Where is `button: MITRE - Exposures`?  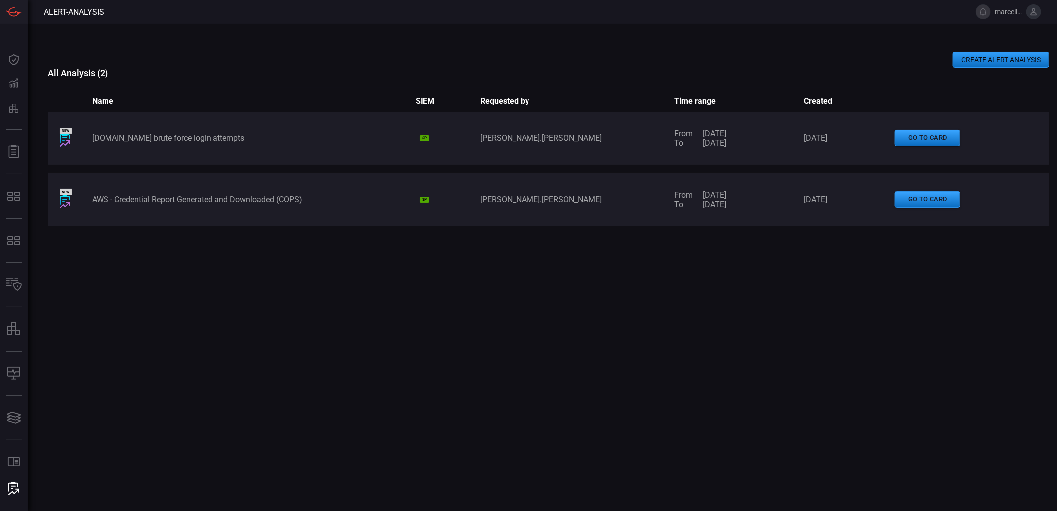
button: MITRE - Exposures is located at coordinates (14, 196).